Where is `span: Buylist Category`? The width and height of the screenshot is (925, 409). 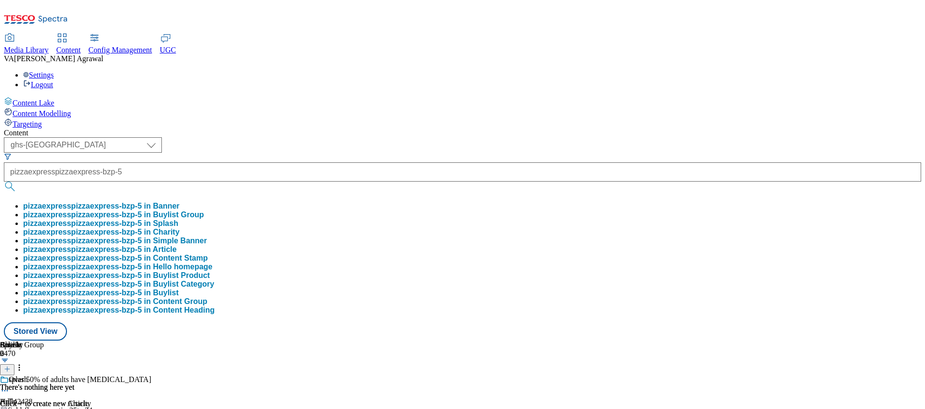 span: Buylist Category is located at coordinates (183, 284).